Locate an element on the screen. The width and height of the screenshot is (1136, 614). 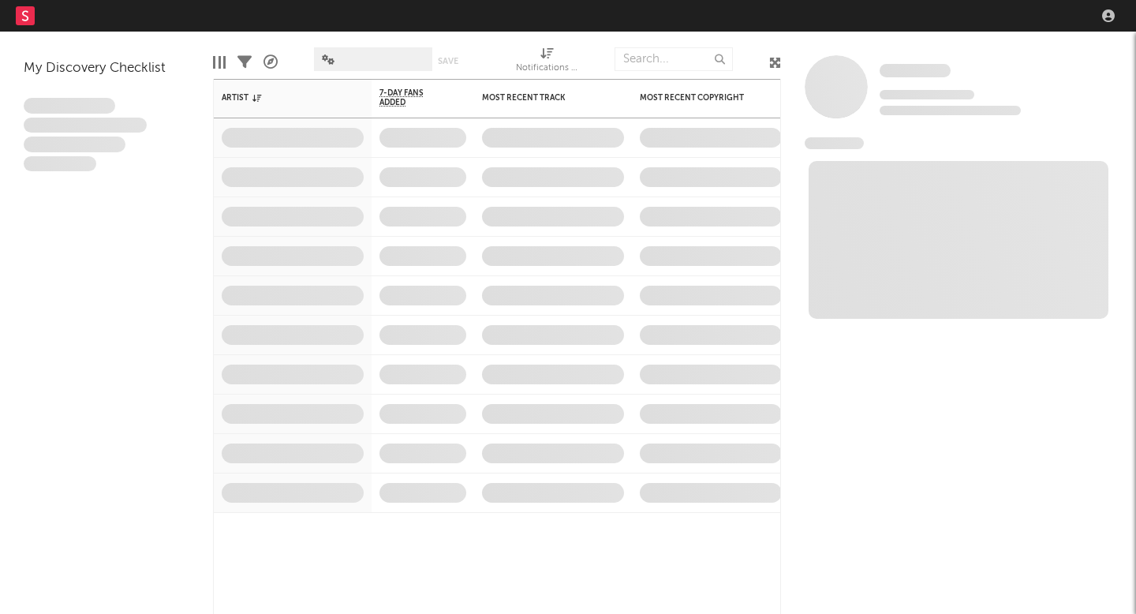
button: Save is located at coordinates (448, 61).